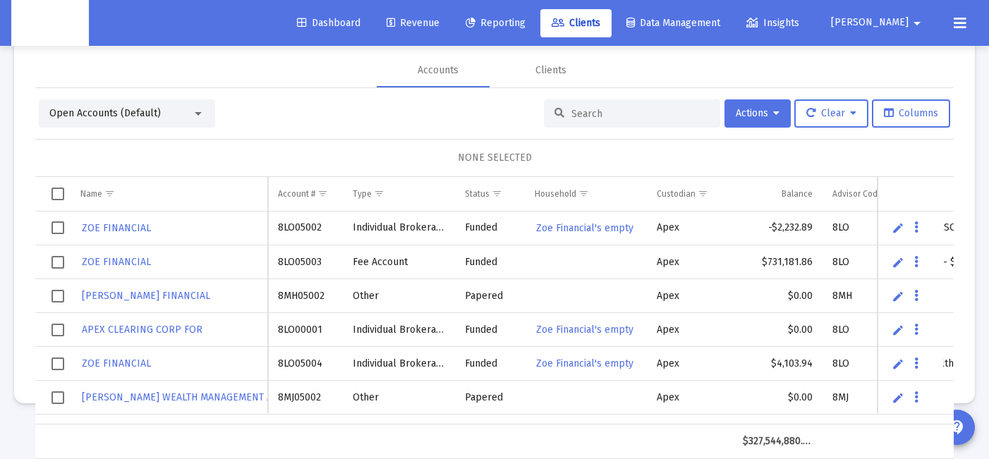 The image size is (989, 459). I want to click on span: Actions, so click(758, 113).